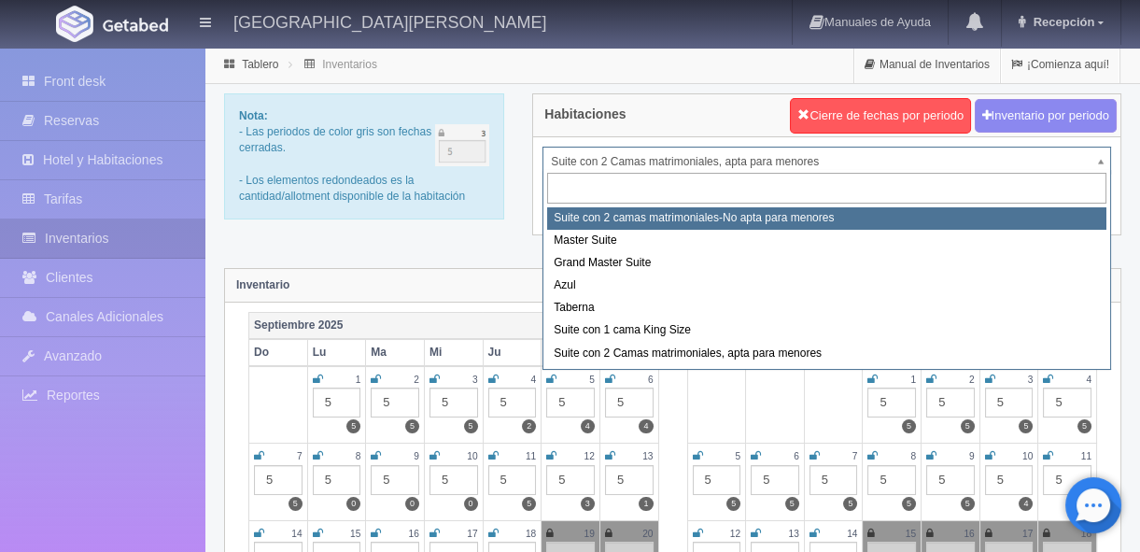 Image resolution: width=1140 pixels, height=552 pixels. Describe the element at coordinates (827, 286) in the screenshot. I see `div: Azul` at that location.